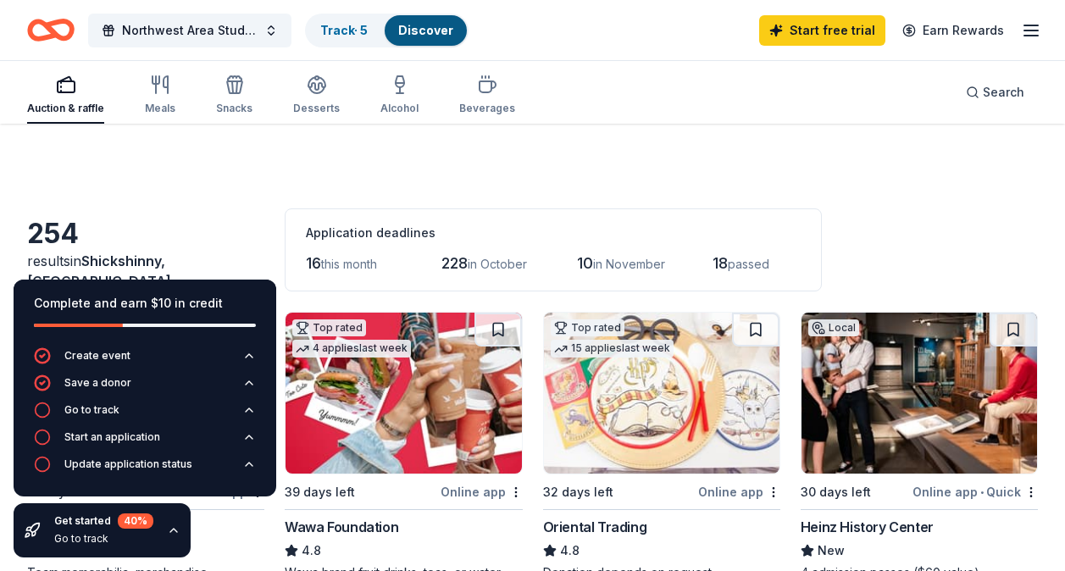 This screenshot has height=571, width=1065. I want to click on div: Oriental Trading, so click(595, 527).